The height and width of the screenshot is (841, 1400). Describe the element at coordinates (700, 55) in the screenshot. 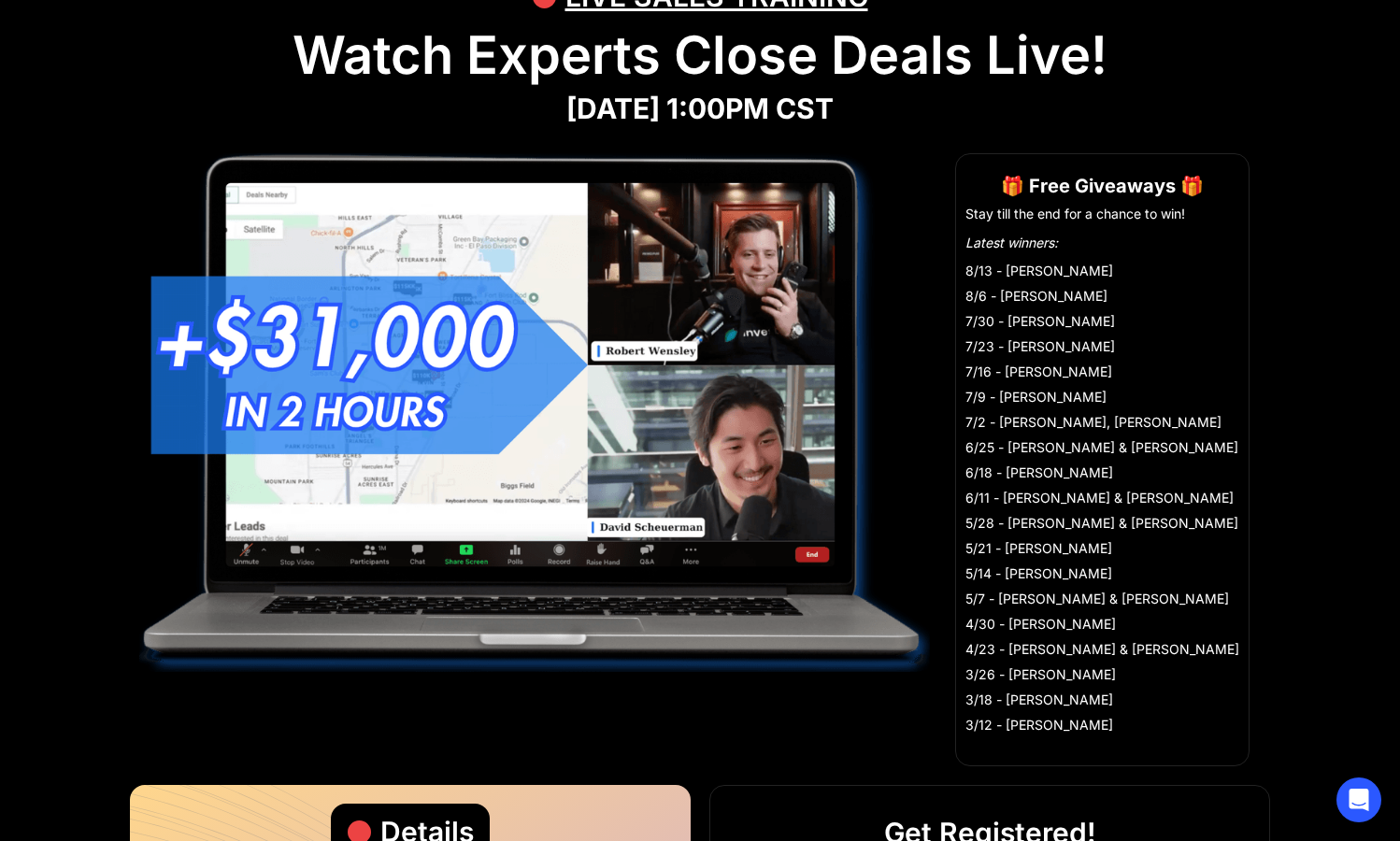

I see `h1: Watch Experts Close Deals Live!` at that location.